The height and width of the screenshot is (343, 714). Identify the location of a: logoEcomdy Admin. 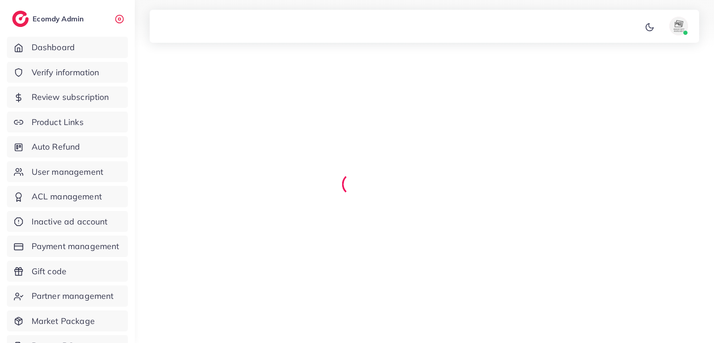
(49, 19).